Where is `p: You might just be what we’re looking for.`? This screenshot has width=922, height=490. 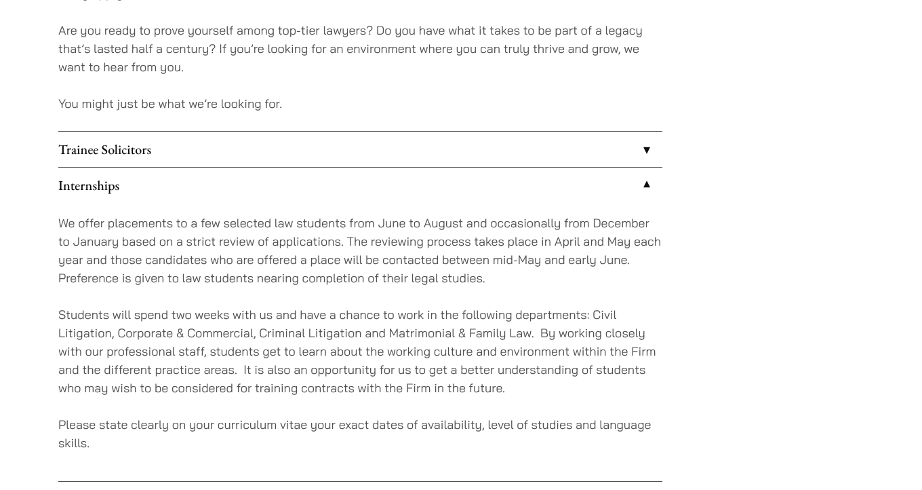
p: You might just be what we’re looking for. is located at coordinates (360, 103).